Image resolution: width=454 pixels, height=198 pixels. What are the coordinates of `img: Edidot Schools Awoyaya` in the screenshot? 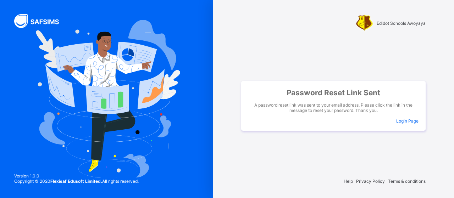 It's located at (364, 23).